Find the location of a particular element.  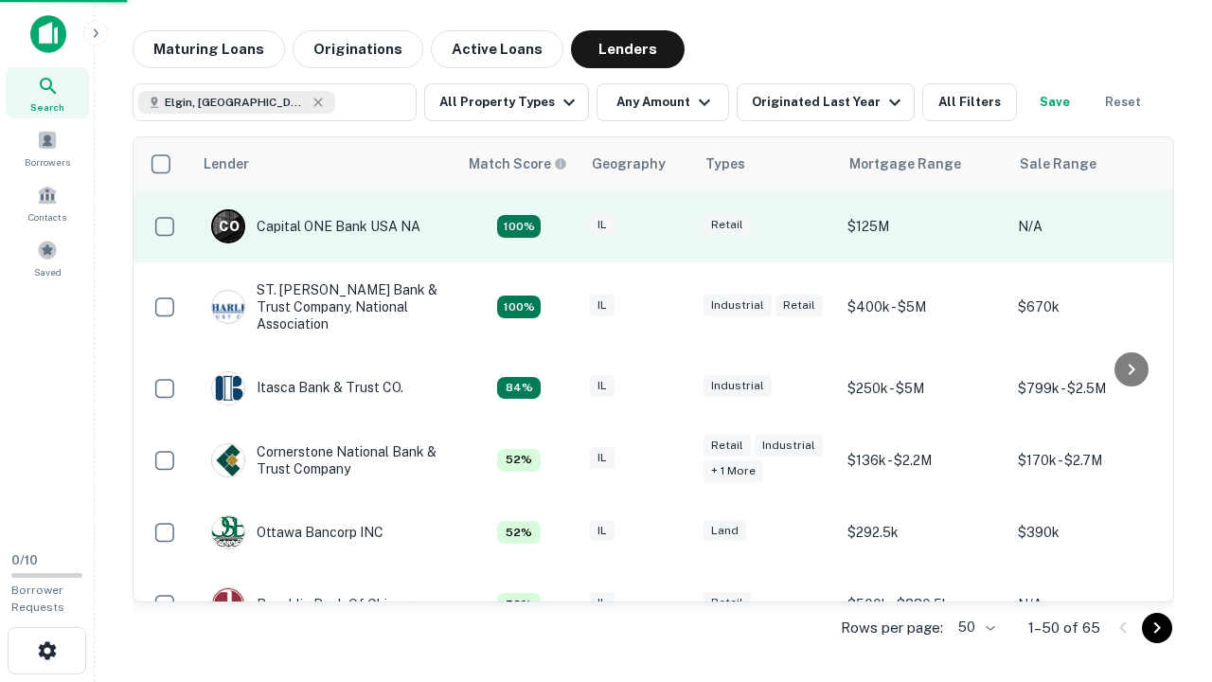

p: Rows per page: is located at coordinates (892, 628).